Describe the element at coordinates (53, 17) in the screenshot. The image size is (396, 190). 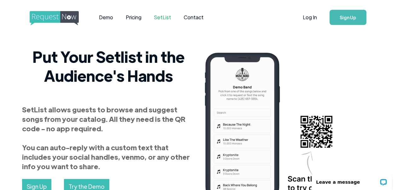
I see `a: home` at that location.